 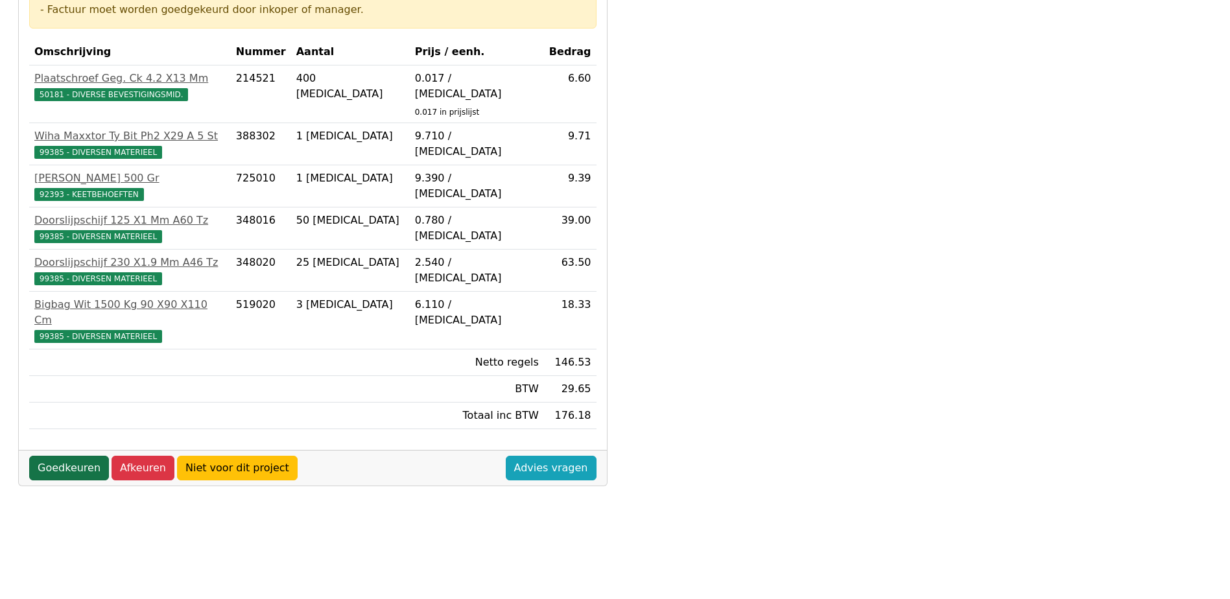 I want to click on td: 9.39, so click(x=570, y=186).